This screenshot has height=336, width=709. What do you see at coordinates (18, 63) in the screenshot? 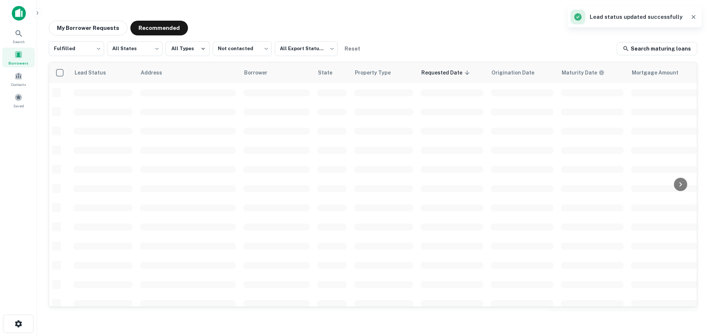
I see `span: Borrowers` at bounding box center [18, 63].